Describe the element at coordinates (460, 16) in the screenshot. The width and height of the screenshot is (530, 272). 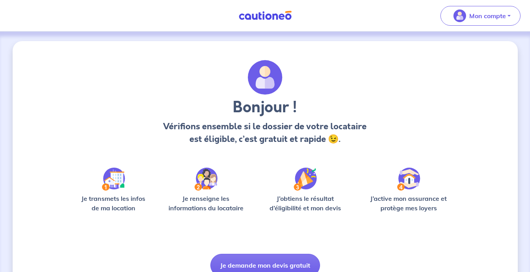
I see `img: illu_account_valid_menu.svg` at that location.